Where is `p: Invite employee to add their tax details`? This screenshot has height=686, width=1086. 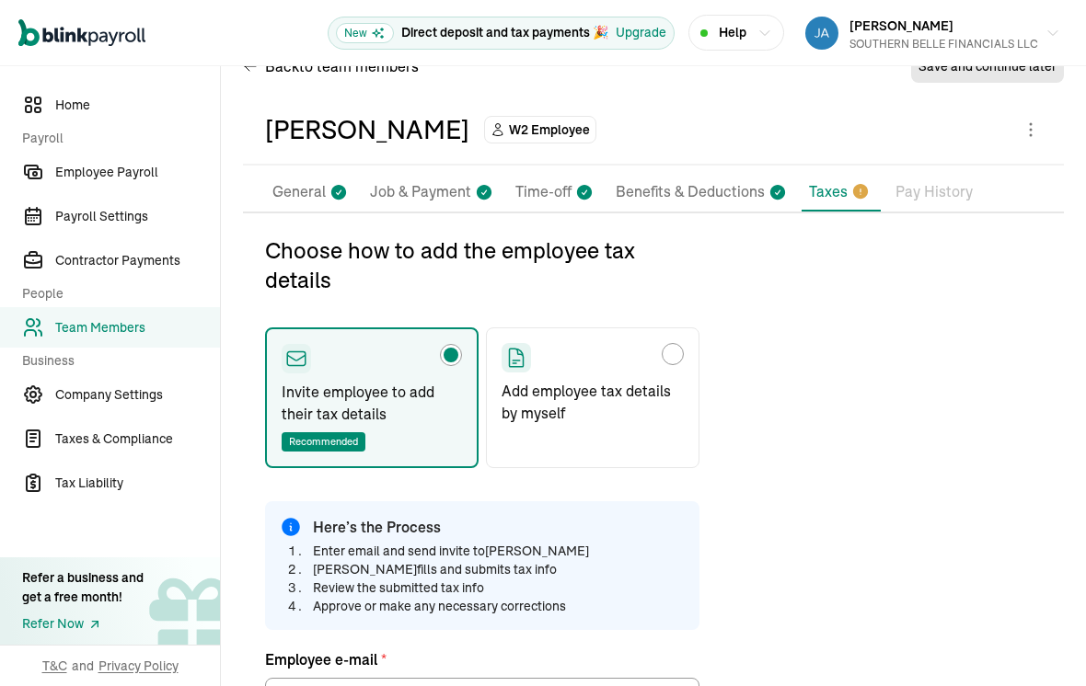 p: Invite employee to add their tax details is located at coordinates (372, 403).